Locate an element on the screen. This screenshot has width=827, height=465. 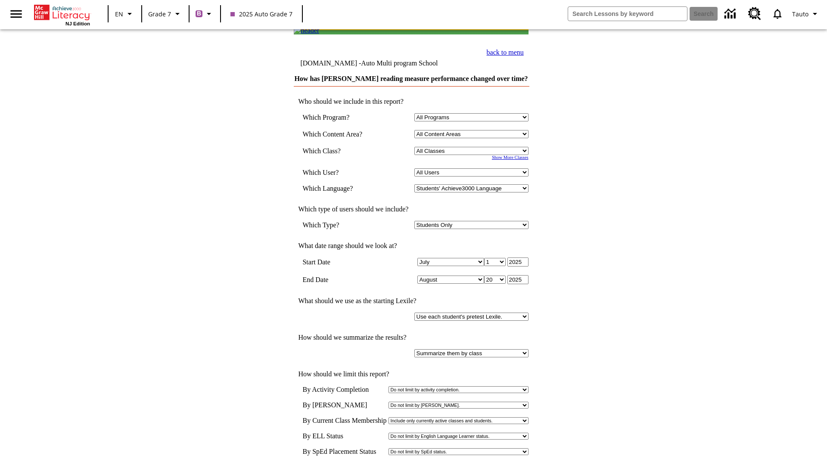
td: What date range should we look at? is located at coordinates (411, 246).